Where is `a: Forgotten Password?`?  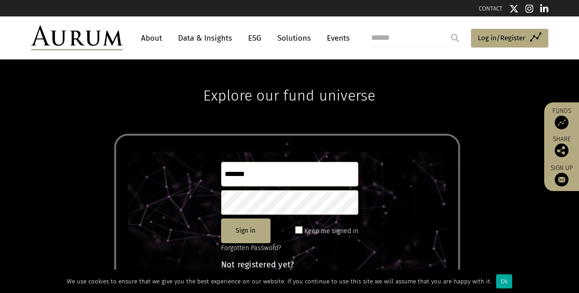
a: Forgotten Password? is located at coordinates (251, 248).